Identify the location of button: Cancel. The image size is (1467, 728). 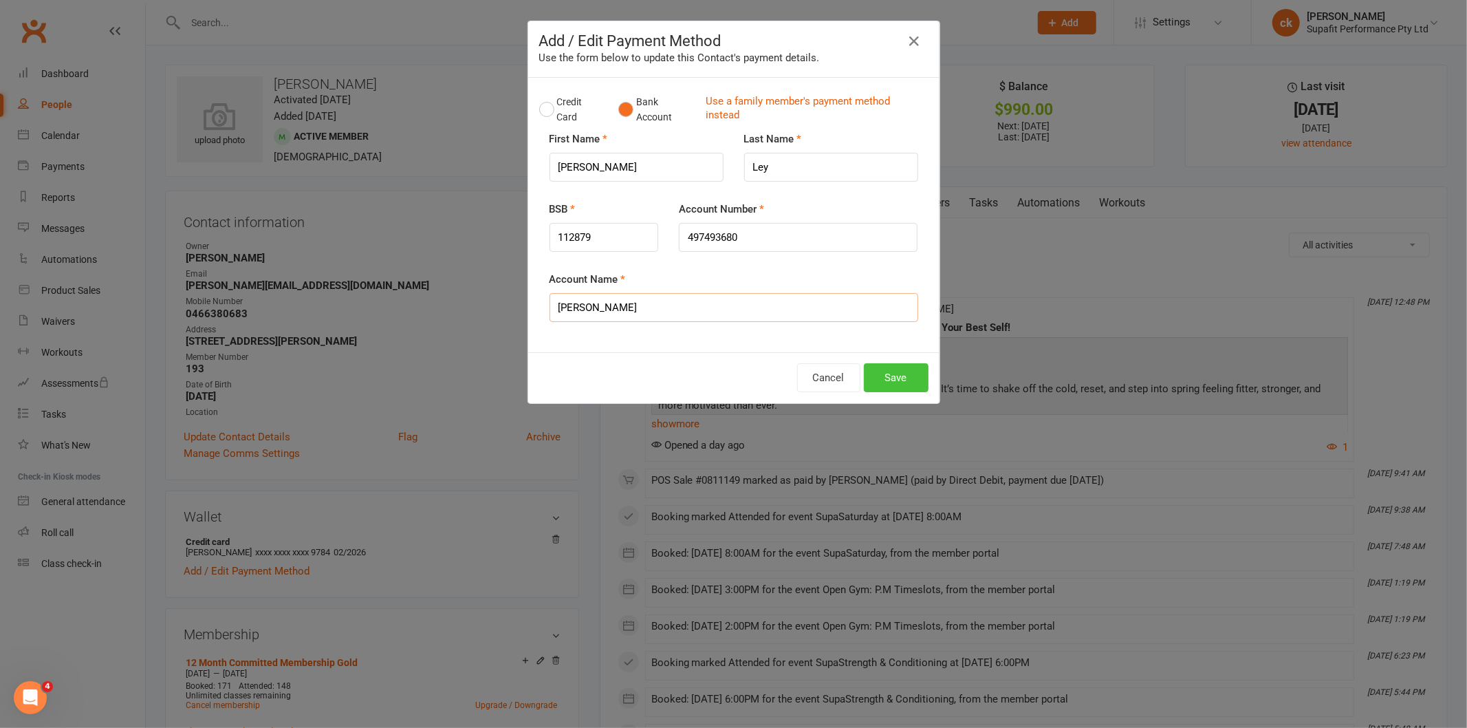
(829, 378).